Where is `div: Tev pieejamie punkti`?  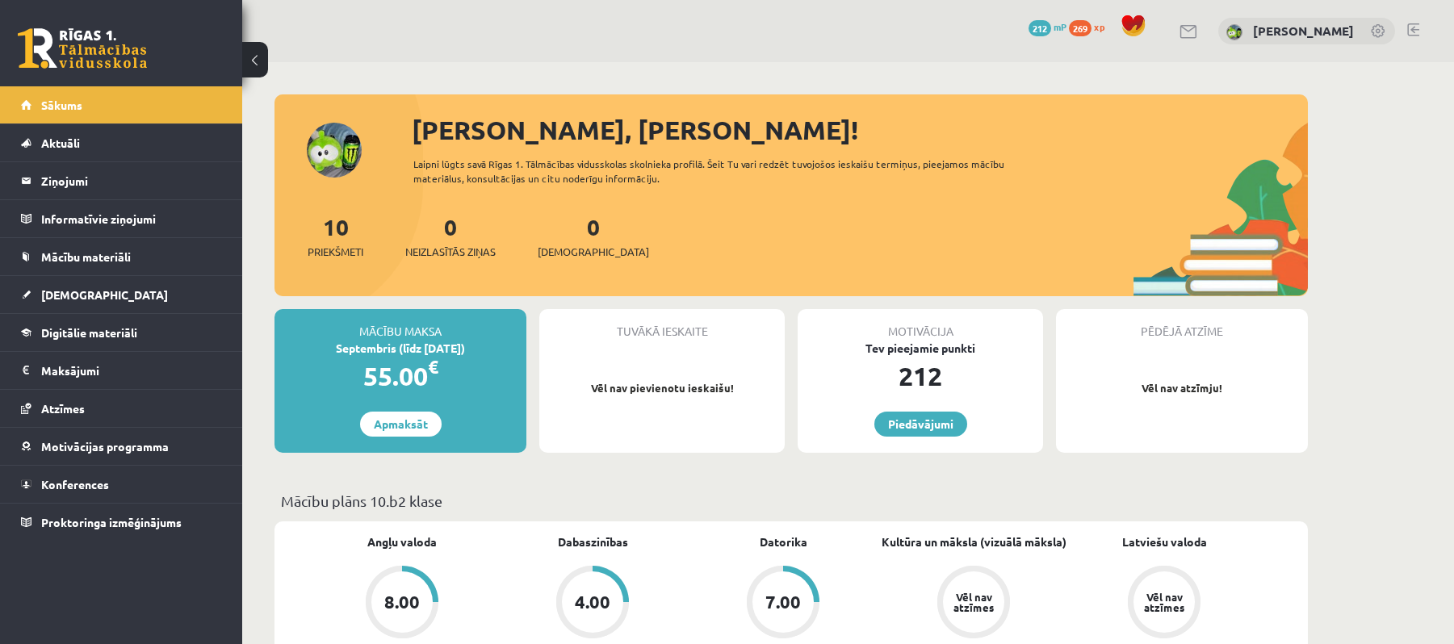 div: Tev pieejamie punkti is located at coordinates (920, 348).